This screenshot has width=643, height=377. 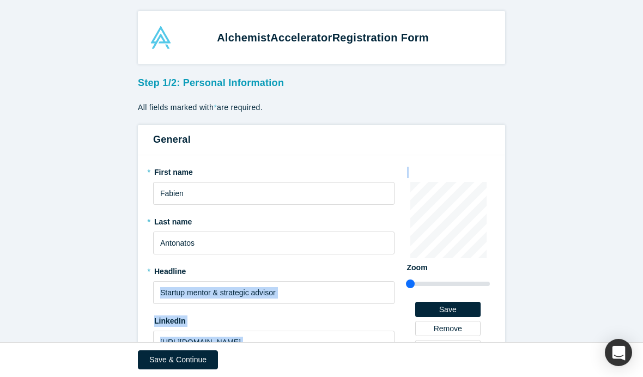 What do you see at coordinates (178, 360) in the screenshot?
I see `button: Save & Continue` at bounding box center [178, 360].